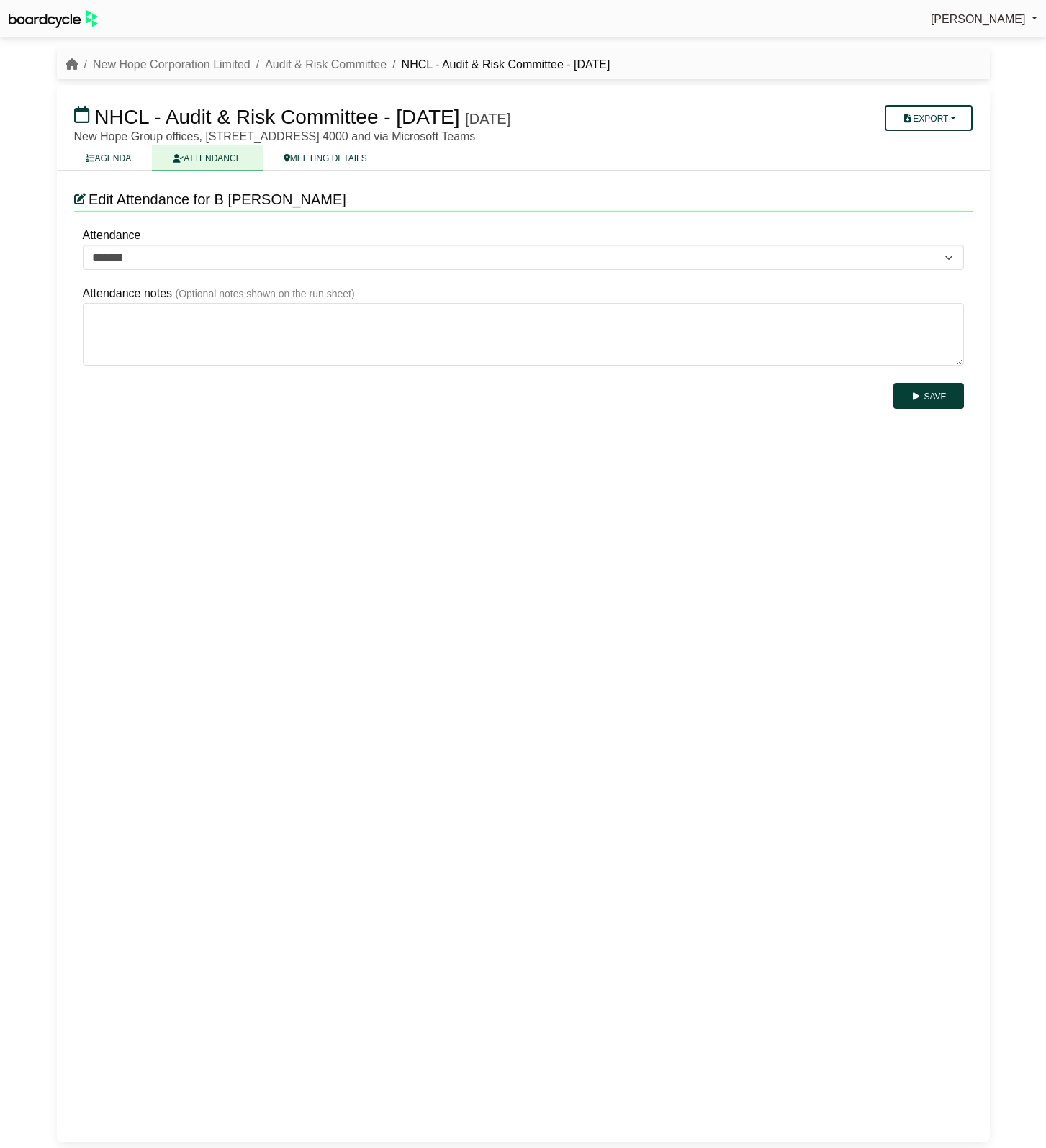  I want to click on img: BoardcycleBlackGreen-aaafeed430059cb809a45853b8cf6d952af9d84e6e89e1f1685b34bfd5cb7d64.svg, so click(53, 19).